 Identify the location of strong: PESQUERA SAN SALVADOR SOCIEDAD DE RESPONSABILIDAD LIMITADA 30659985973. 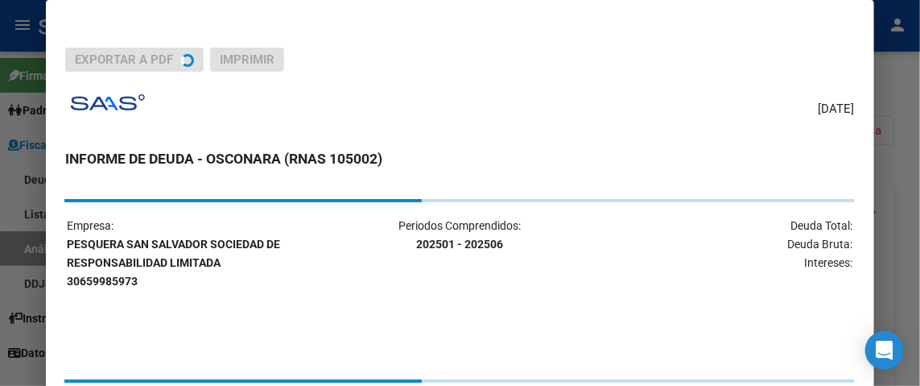
(173, 263).